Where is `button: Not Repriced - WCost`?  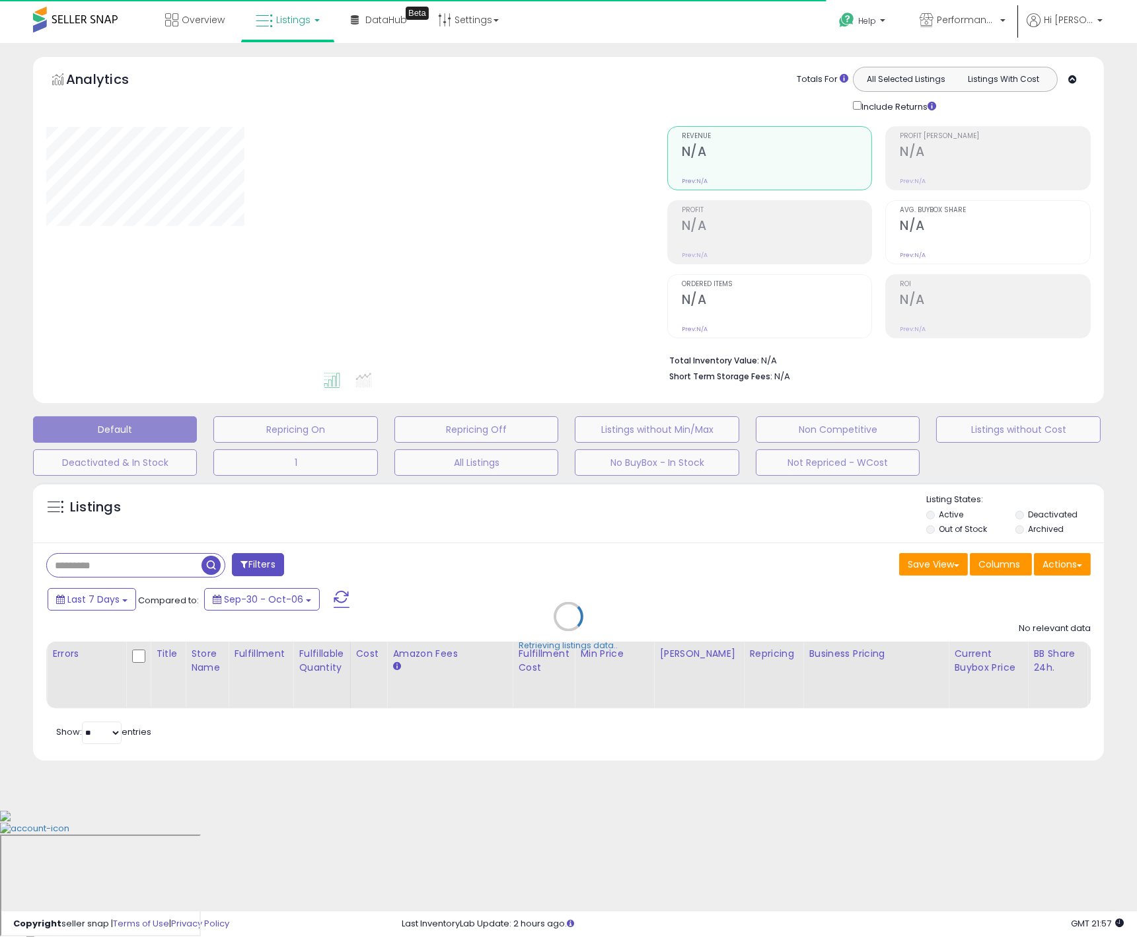
button: Not Repriced - WCost is located at coordinates (838, 463).